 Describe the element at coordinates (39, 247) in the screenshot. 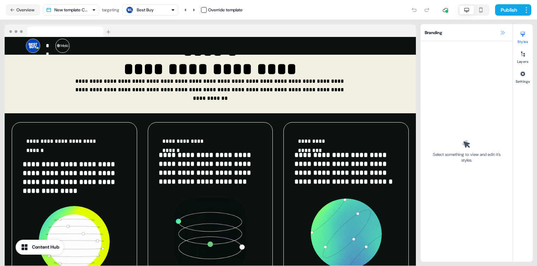

I see `button: Content Hub` at that location.